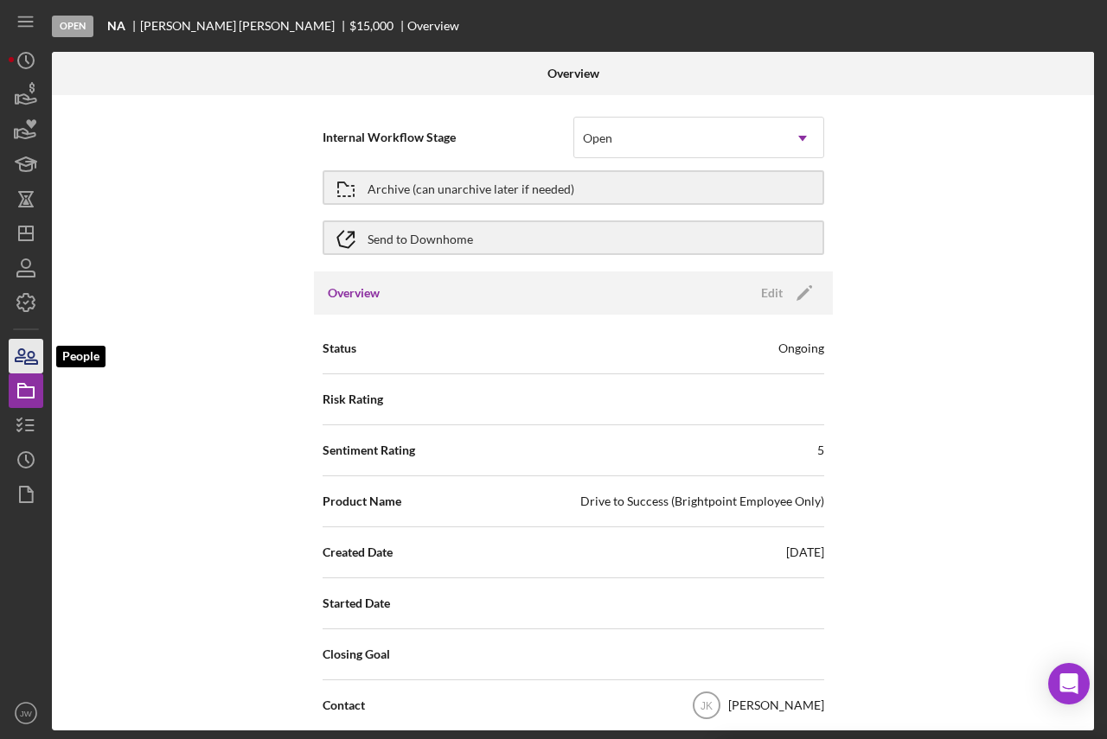 Image resolution: width=1107 pixels, height=739 pixels. Describe the element at coordinates (1069, 684) in the screenshot. I see `div: Open Intercom Messenger` at that location.